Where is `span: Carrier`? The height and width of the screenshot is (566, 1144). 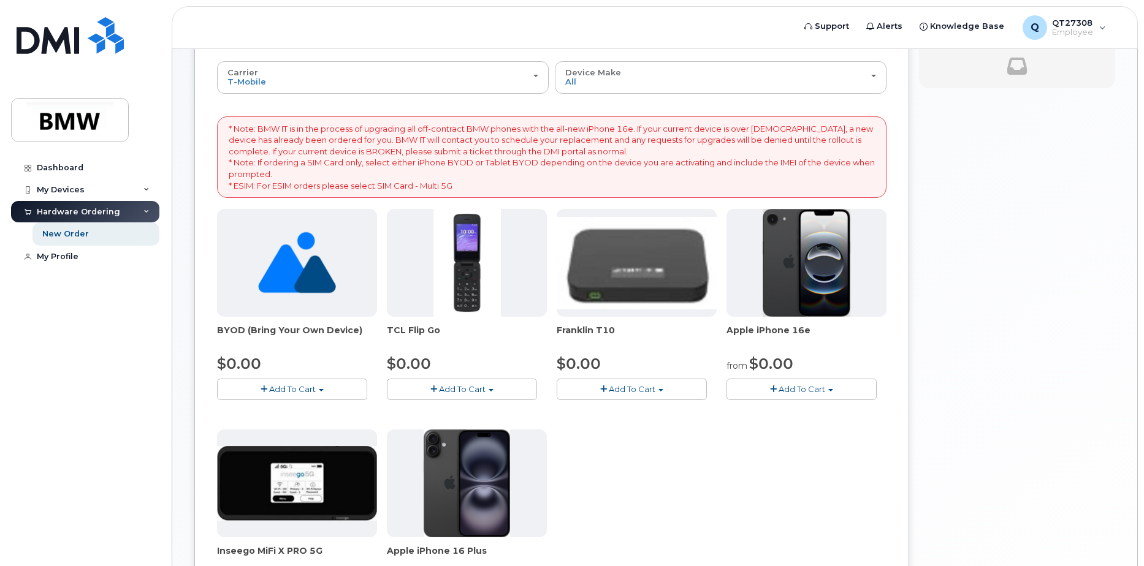 span: Carrier is located at coordinates (243, 72).